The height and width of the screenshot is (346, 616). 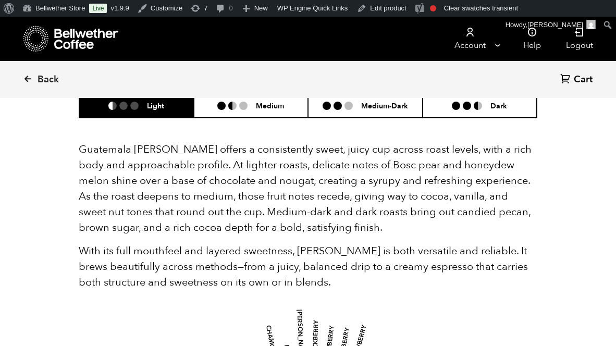 What do you see at coordinates (48, 80) in the screenshot?
I see `span: Back` at bounding box center [48, 80].